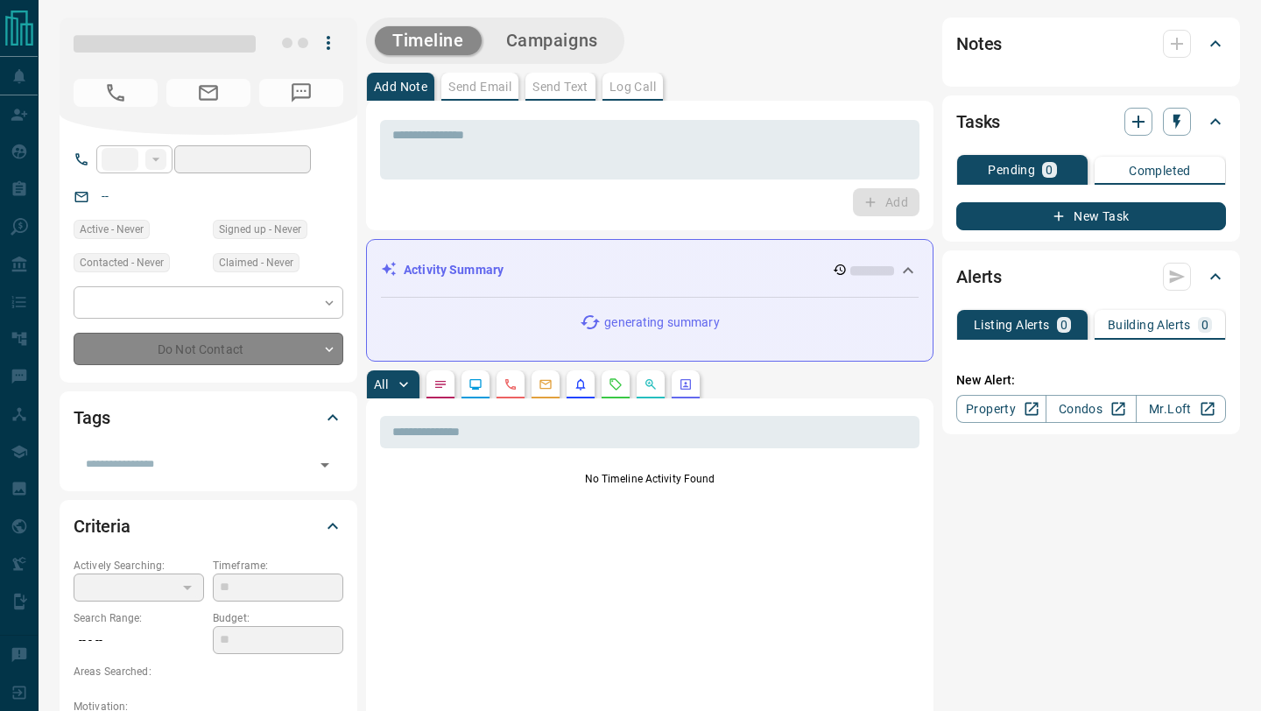 The image size is (1261, 711). I want to click on button: Timeline, so click(428, 40).